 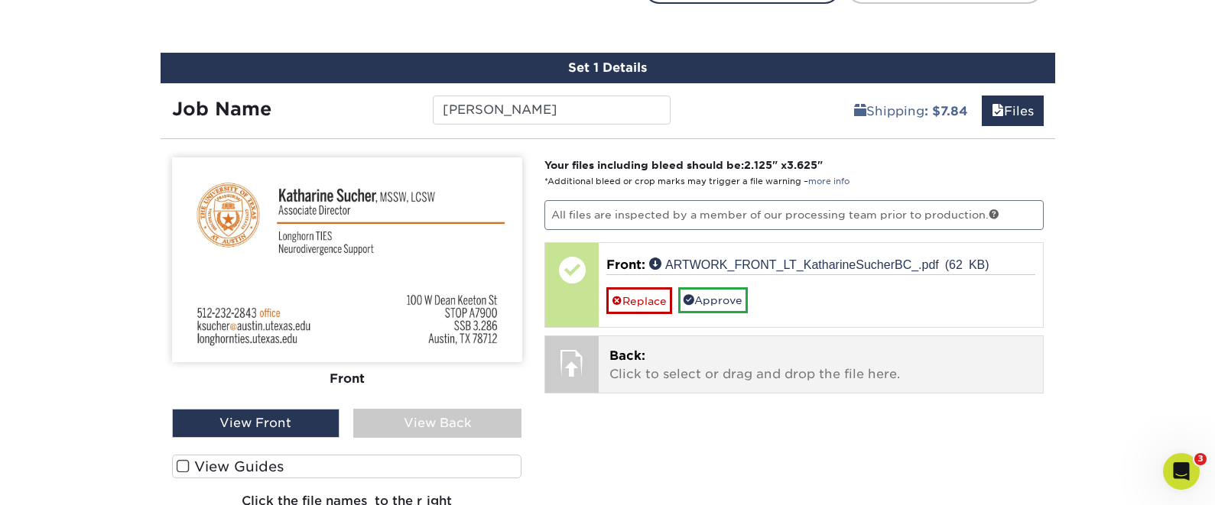 What do you see at coordinates (627, 355) in the screenshot?
I see `span: Back:` at bounding box center [627, 355].